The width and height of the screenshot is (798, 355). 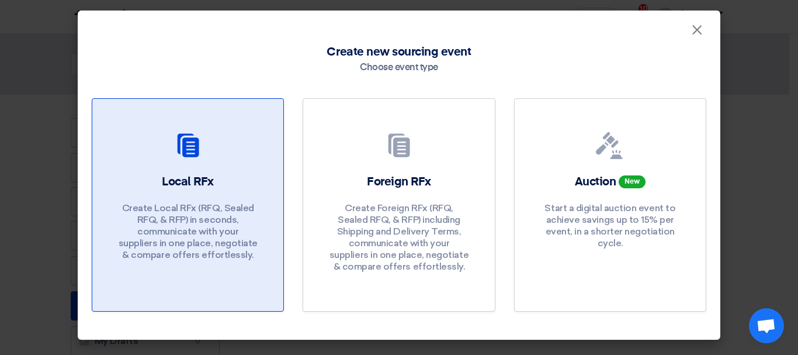 What do you see at coordinates (766, 325) in the screenshot?
I see `div: Open chat` at bounding box center [766, 325].